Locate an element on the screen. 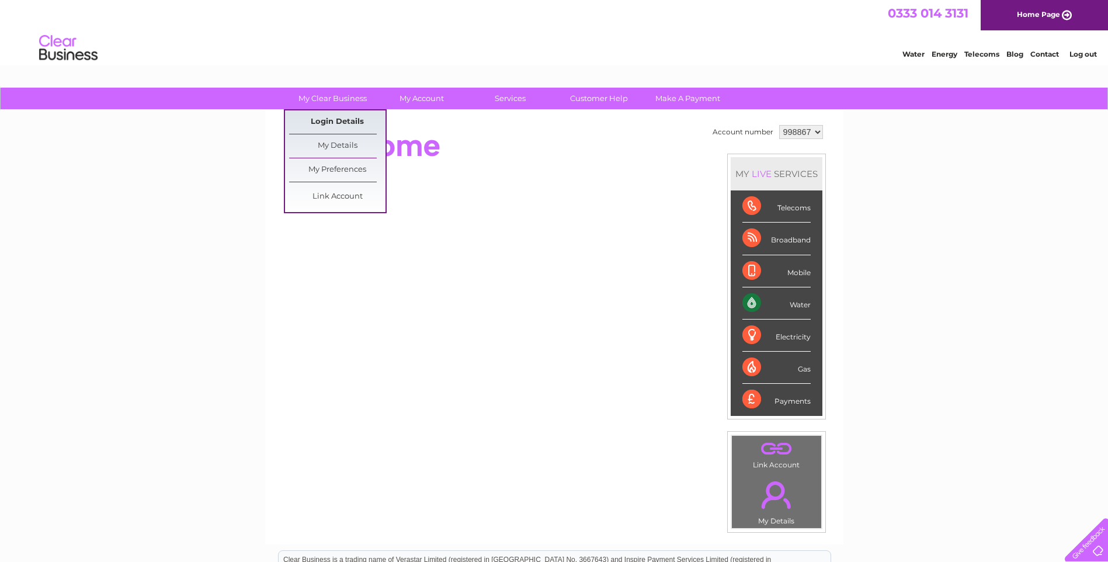 This screenshot has height=562, width=1108. td: Account number is located at coordinates (743, 132).